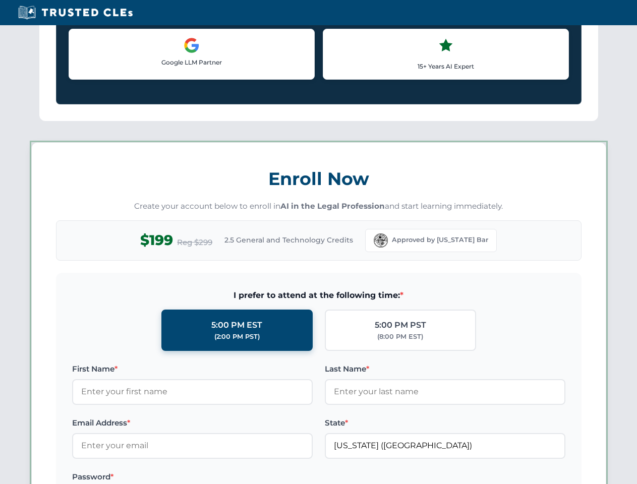  Describe the element at coordinates (192, 423) in the screenshot. I see `label: Email Address` at that location.